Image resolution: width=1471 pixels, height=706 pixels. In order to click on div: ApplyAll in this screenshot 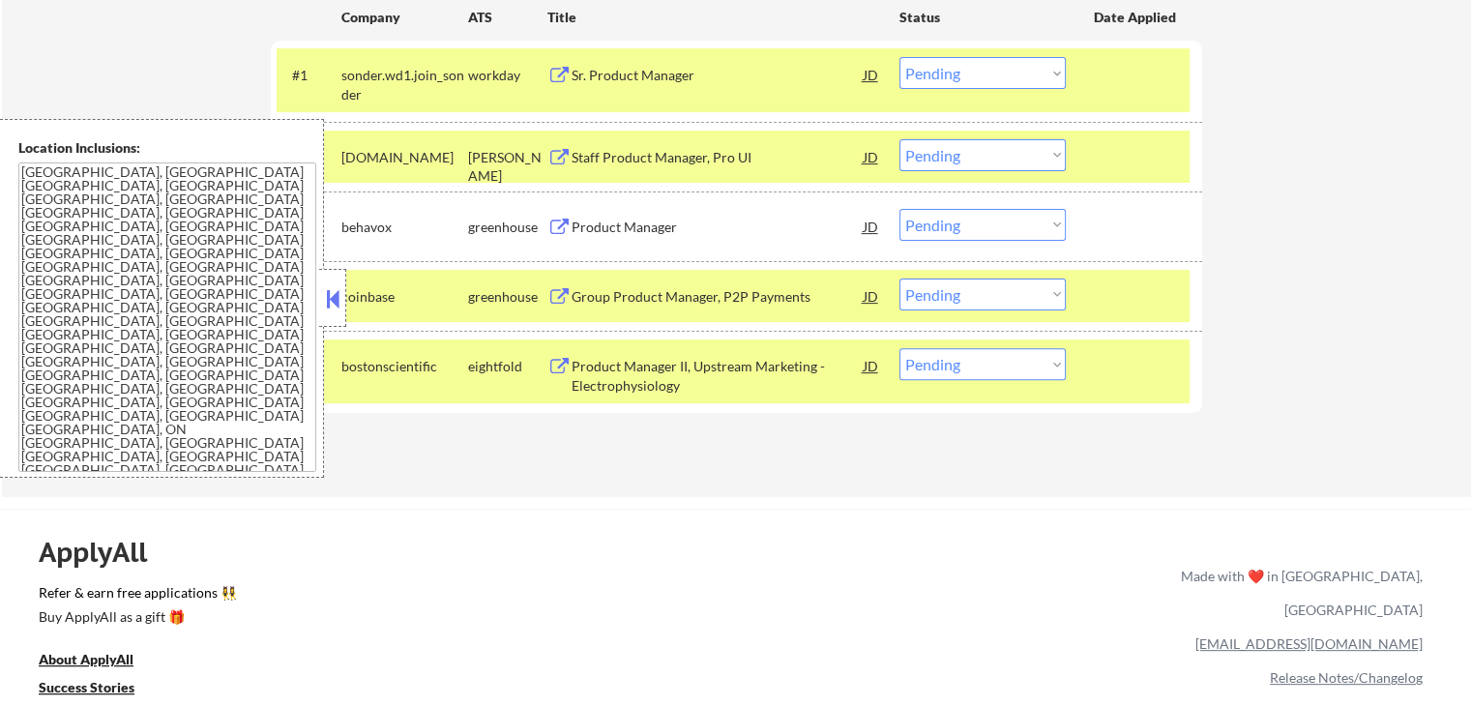, I will do `click(103, 552)`.